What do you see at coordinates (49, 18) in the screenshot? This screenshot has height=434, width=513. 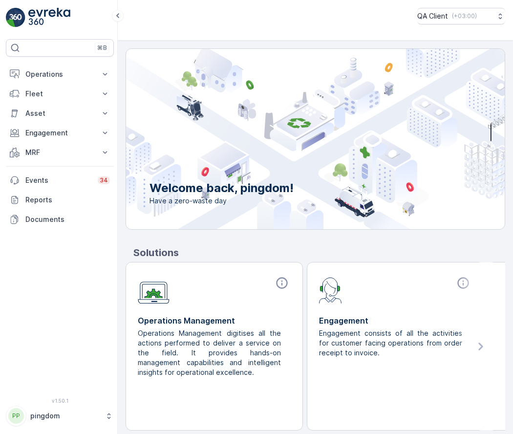 I see `img: logo_light-DOdMpM7g.png` at bounding box center [49, 18].